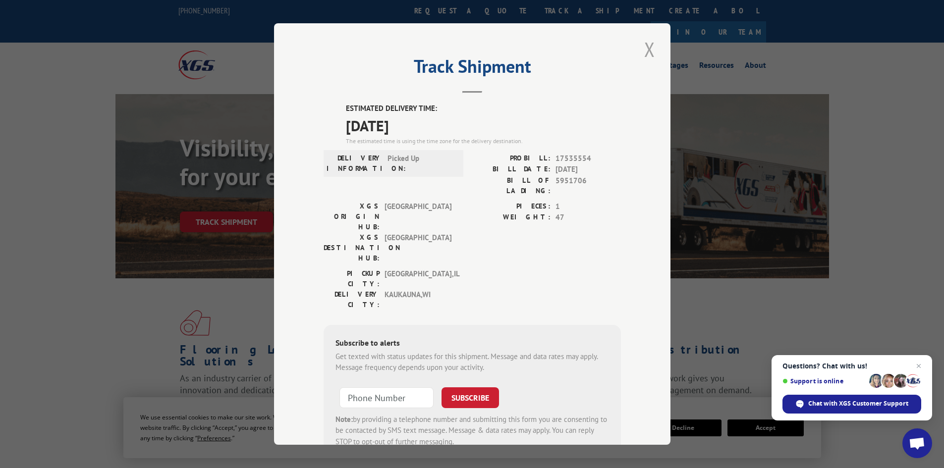  What do you see at coordinates (824, 381) in the screenshot?
I see `span: Support is online` at bounding box center [824, 381].